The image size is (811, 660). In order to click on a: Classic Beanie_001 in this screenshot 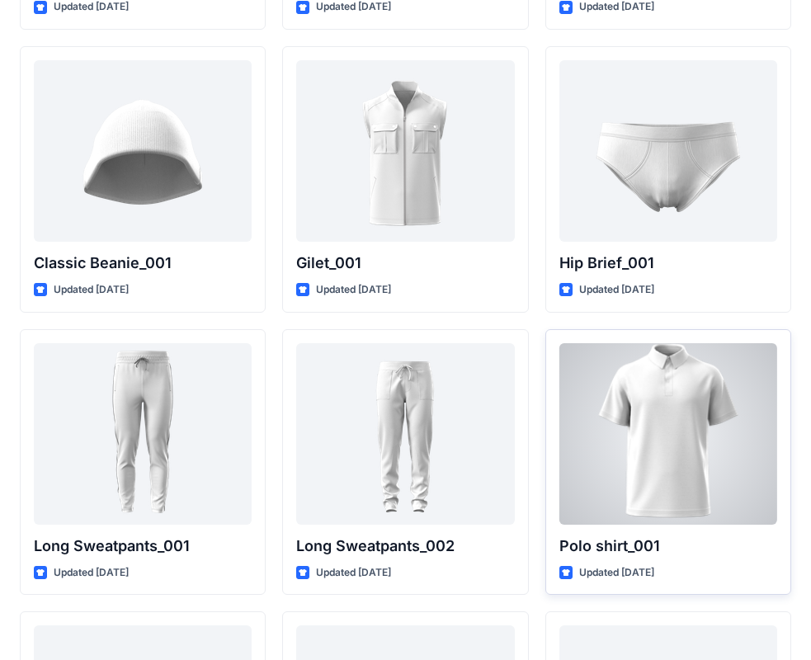, I will do `click(143, 151)`.